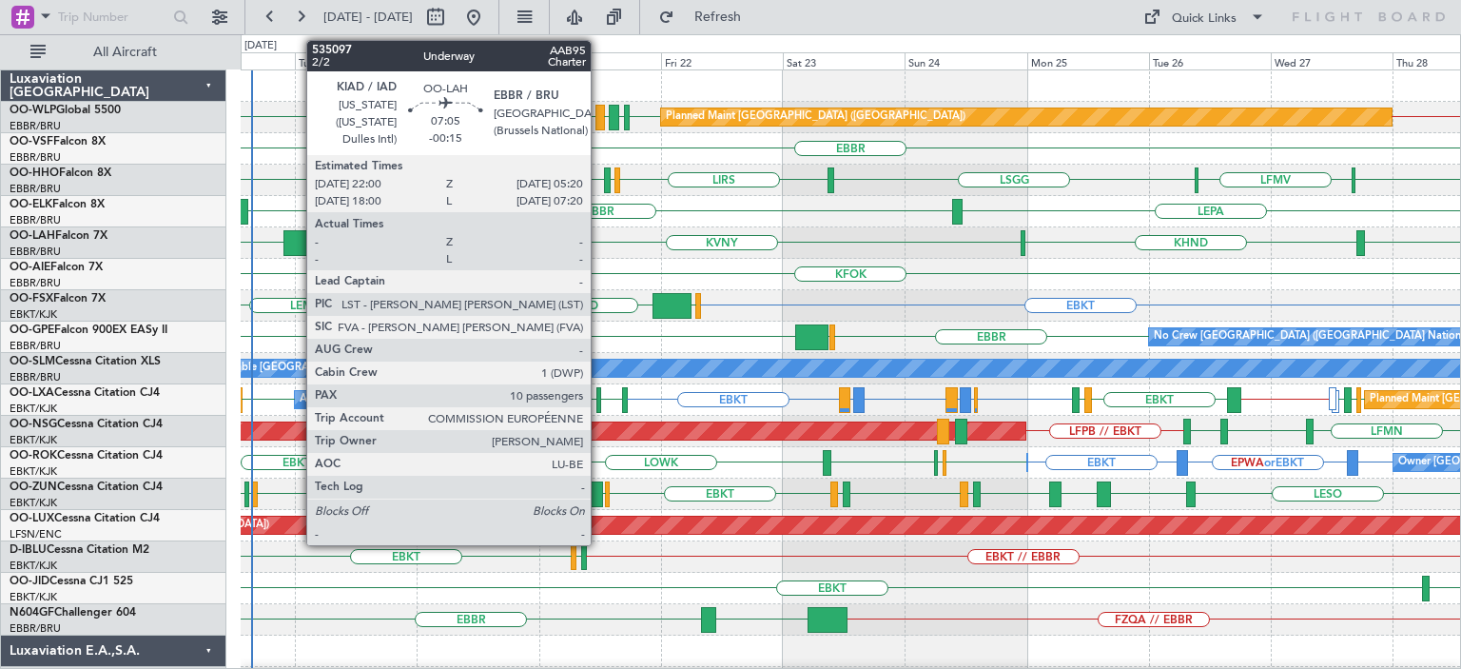 The width and height of the screenshot is (1461, 669). I want to click on span: OO-LAH, so click(32, 236).